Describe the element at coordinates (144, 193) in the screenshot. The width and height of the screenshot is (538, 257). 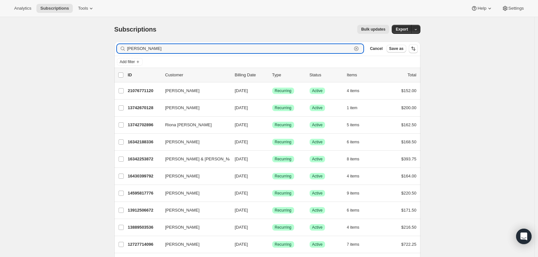
I see `p: 14595817776` at that location.